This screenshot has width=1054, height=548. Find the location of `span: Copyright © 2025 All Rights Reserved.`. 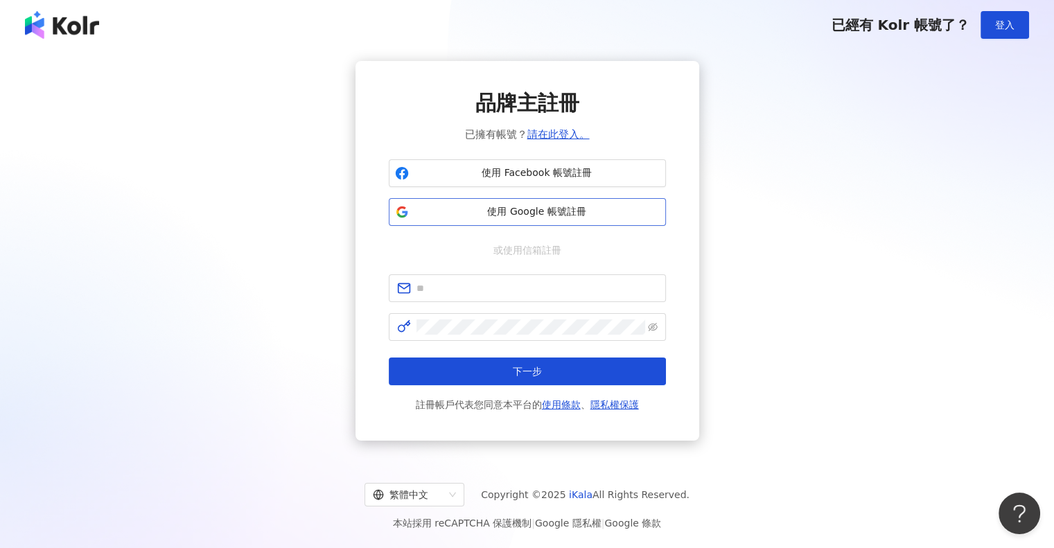

span: Copyright © 2025 All Rights Reserved. is located at coordinates (585, 495).